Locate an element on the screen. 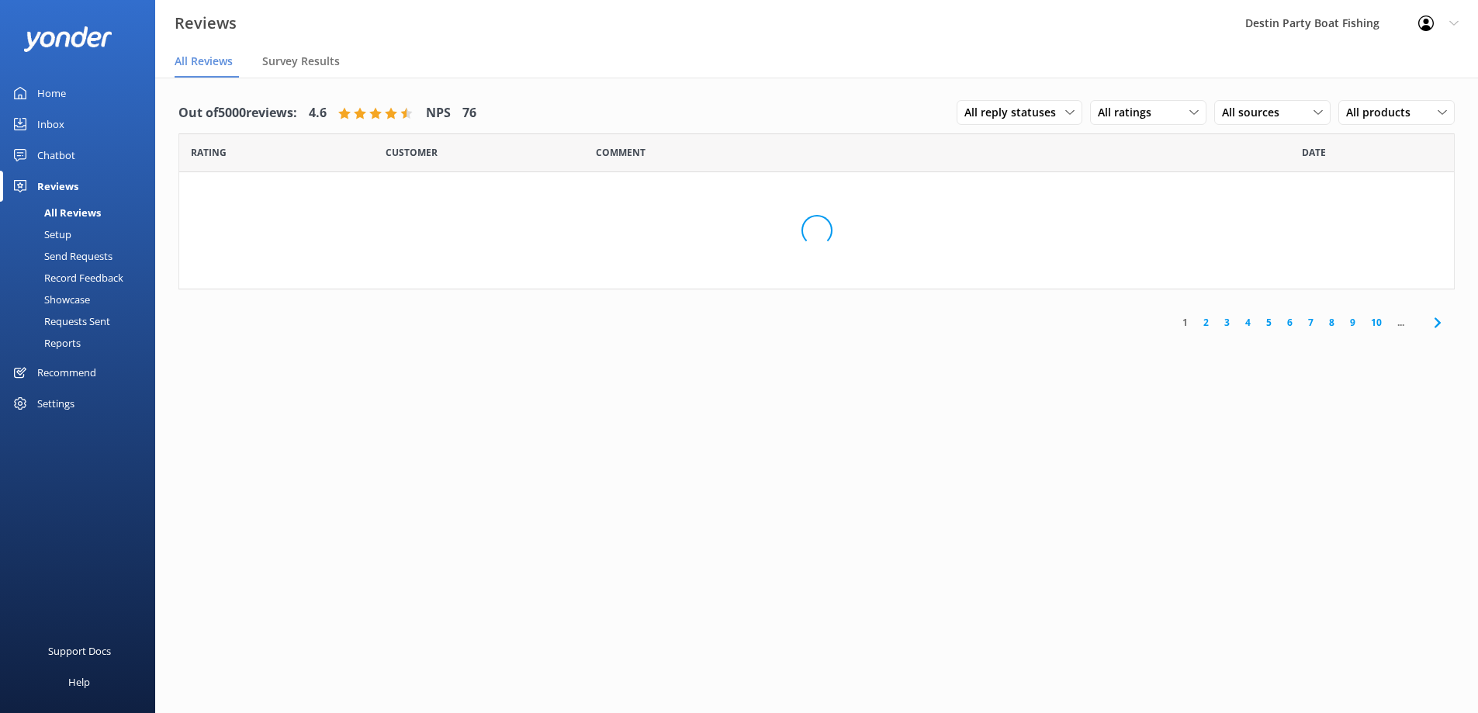  a: 3 is located at coordinates (1227, 322).